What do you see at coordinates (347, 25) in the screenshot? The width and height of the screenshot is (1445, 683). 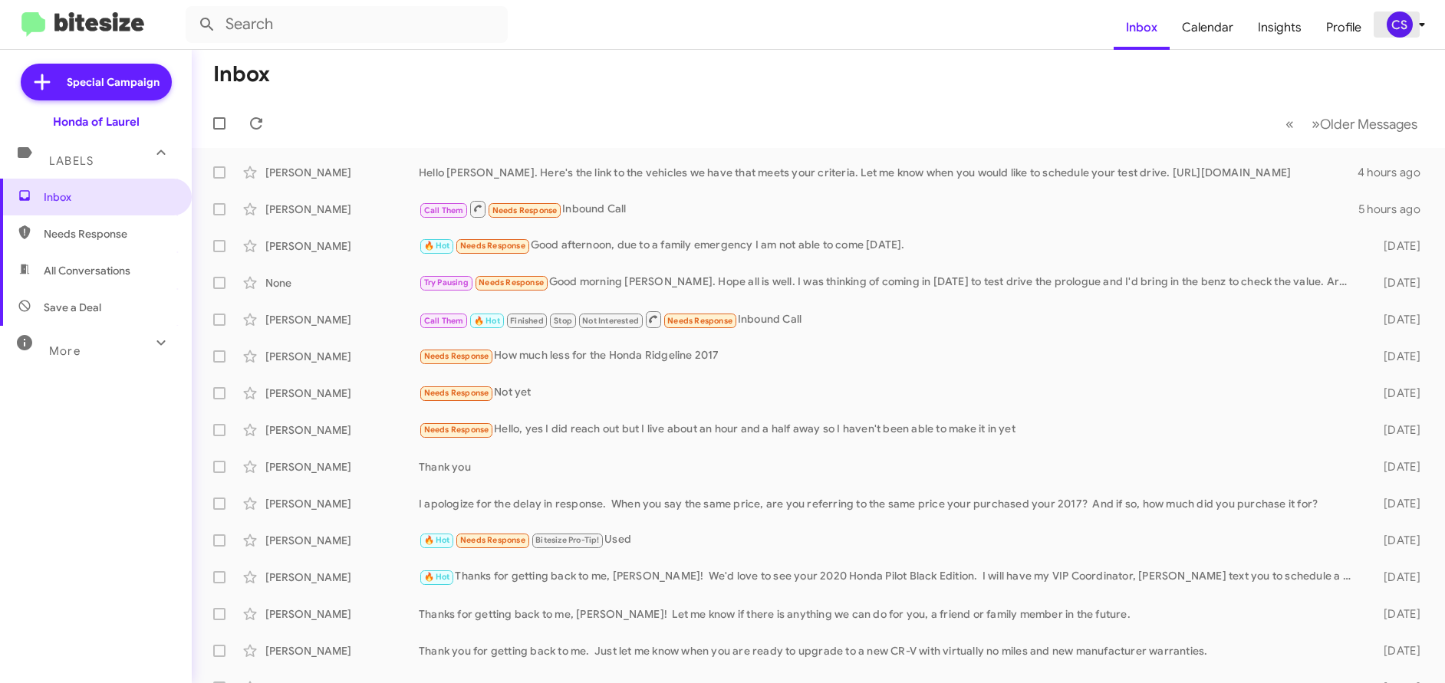 I see `input: Search` at bounding box center [347, 25].